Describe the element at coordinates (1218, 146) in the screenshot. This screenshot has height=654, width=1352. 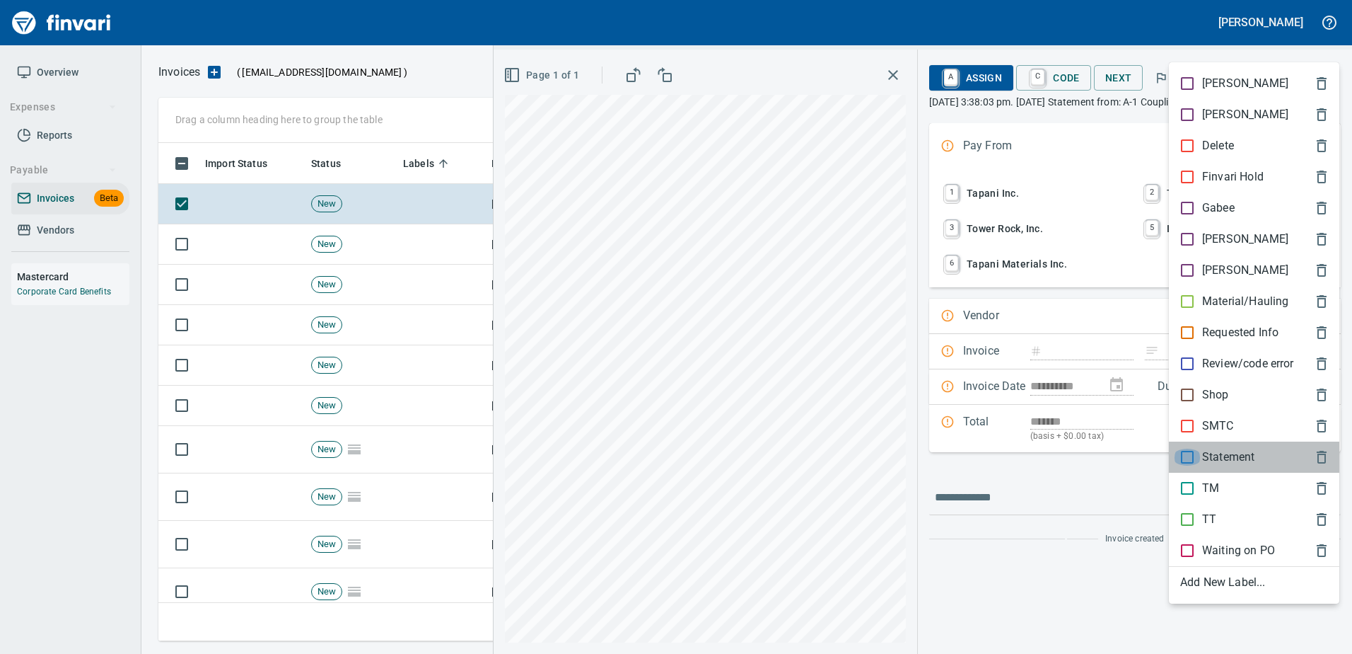
I see `p: Delete` at that location.